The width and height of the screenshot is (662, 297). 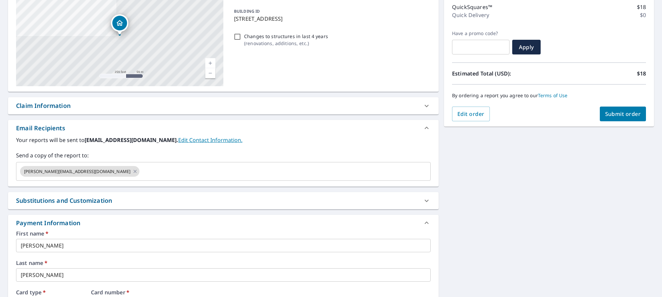 I want to click on p: ( renovations, additions, etc. ), so click(x=286, y=43).